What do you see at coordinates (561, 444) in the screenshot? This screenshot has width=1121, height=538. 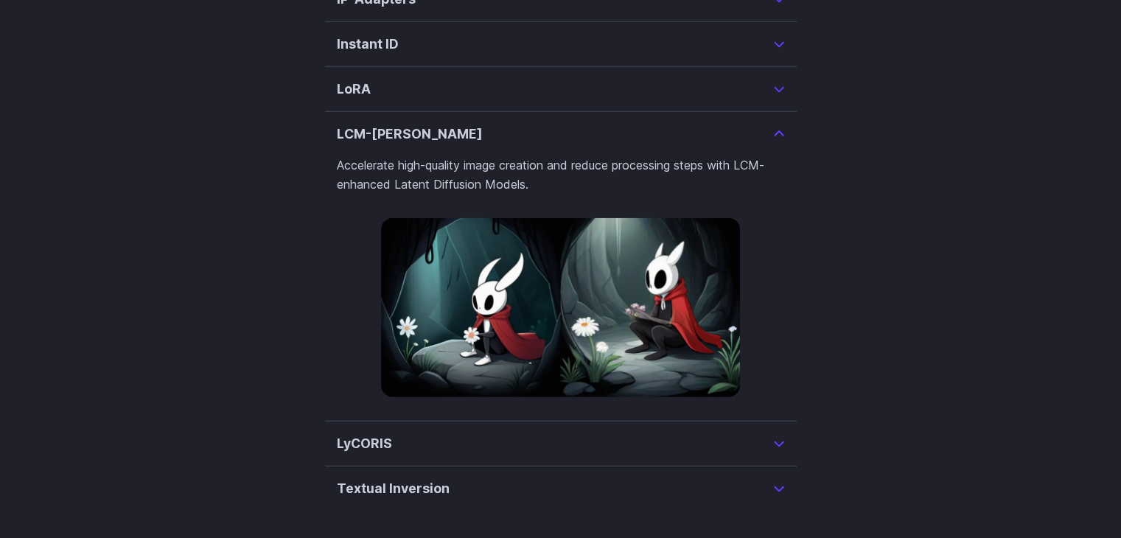 I see `summary: LyCORIS` at bounding box center [561, 444].